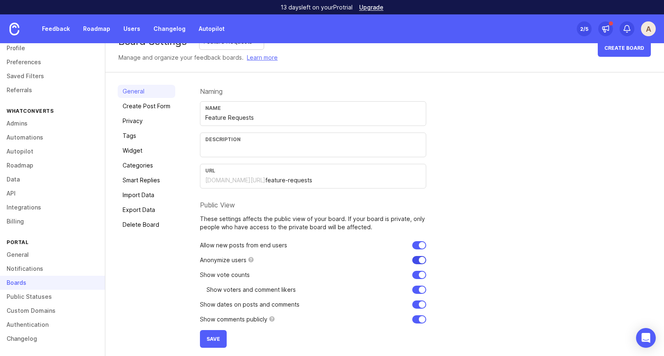 The width and height of the screenshot is (664, 356). I want to click on div: Manage and organize your feedback boards., so click(198, 58).